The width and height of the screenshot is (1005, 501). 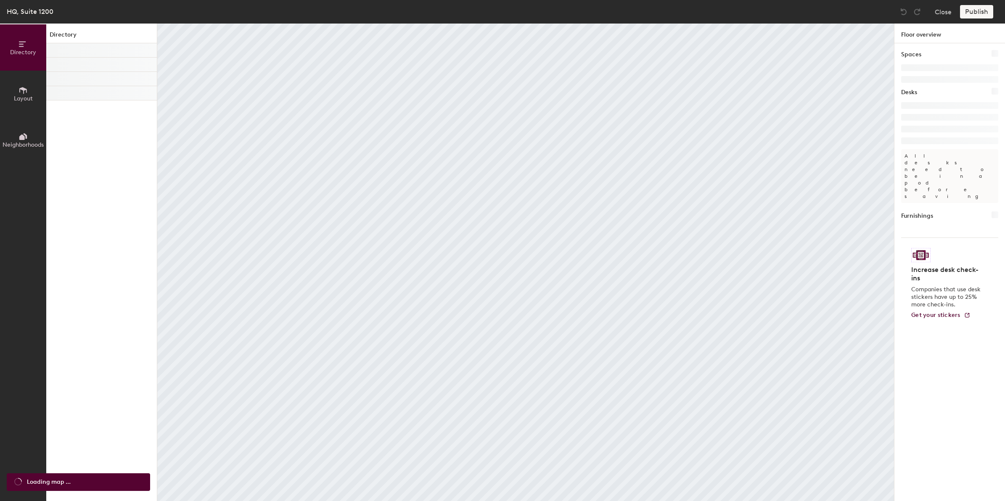 What do you see at coordinates (909, 93) in the screenshot?
I see `h1: Desks` at bounding box center [909, 93].